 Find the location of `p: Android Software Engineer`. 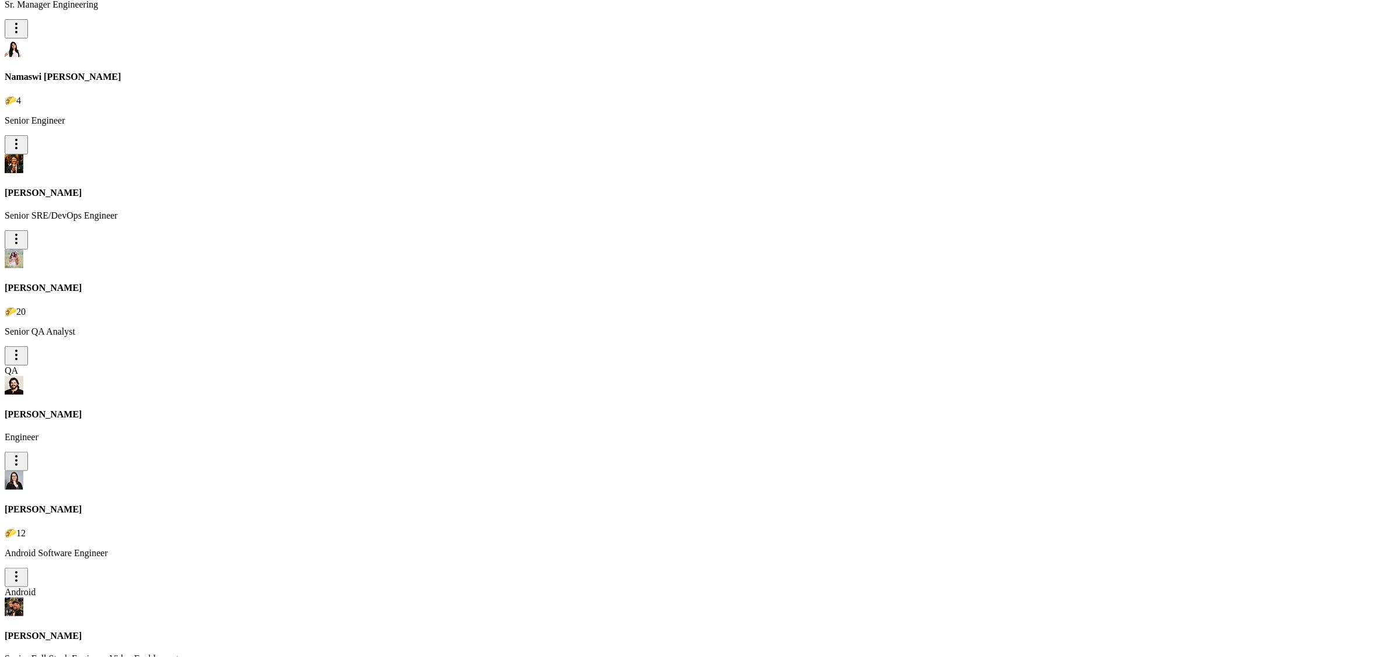

p: Android Software Engineer is located at coordinates (699, 553).